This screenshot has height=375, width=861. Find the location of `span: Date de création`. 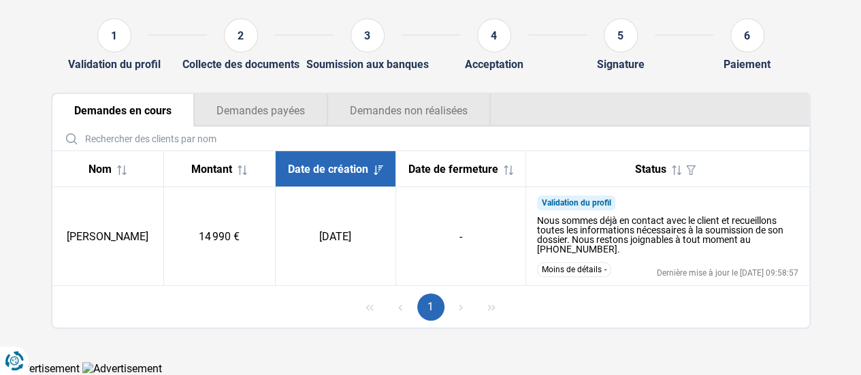

span: Date de création is located at coordinates (328, 169).